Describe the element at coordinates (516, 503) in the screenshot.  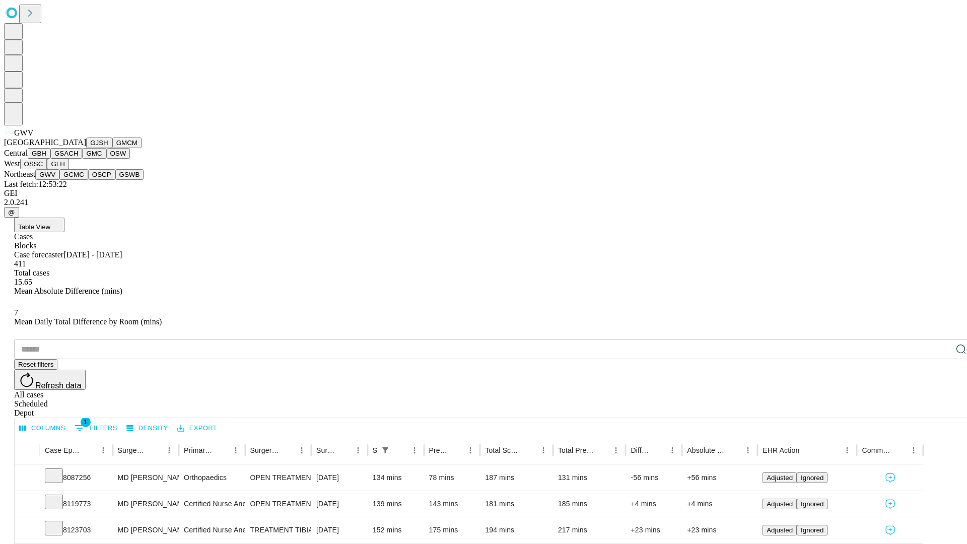
I see `div: 181 mins` at that location.